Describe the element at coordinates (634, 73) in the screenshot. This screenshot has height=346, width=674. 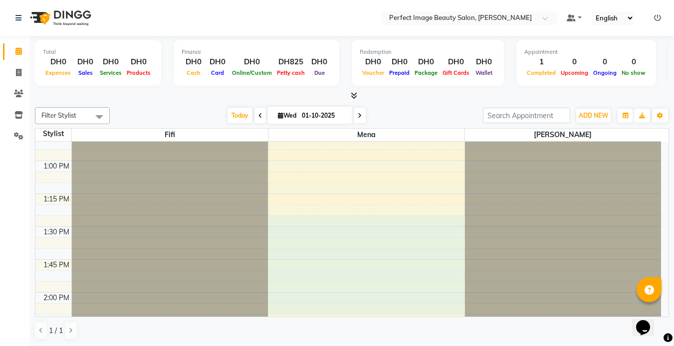
I see `span: No show` at that location.